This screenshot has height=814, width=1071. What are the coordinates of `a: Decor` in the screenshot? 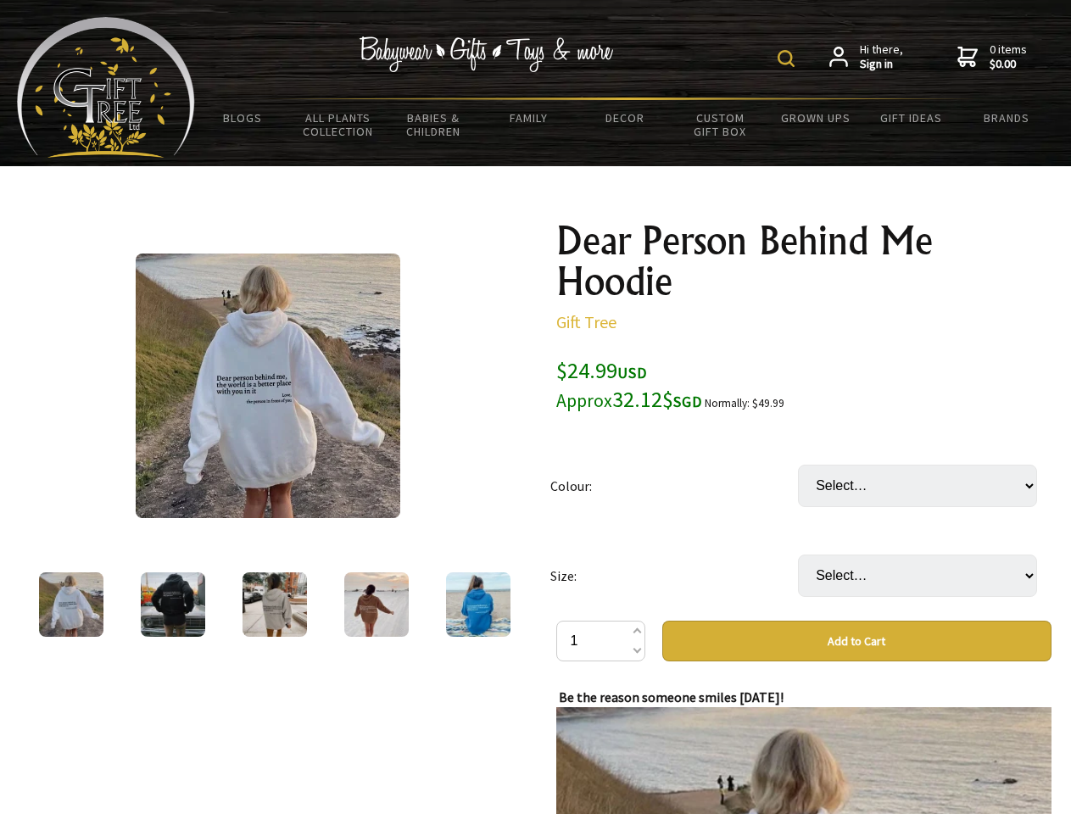 It's located at (624, 118).